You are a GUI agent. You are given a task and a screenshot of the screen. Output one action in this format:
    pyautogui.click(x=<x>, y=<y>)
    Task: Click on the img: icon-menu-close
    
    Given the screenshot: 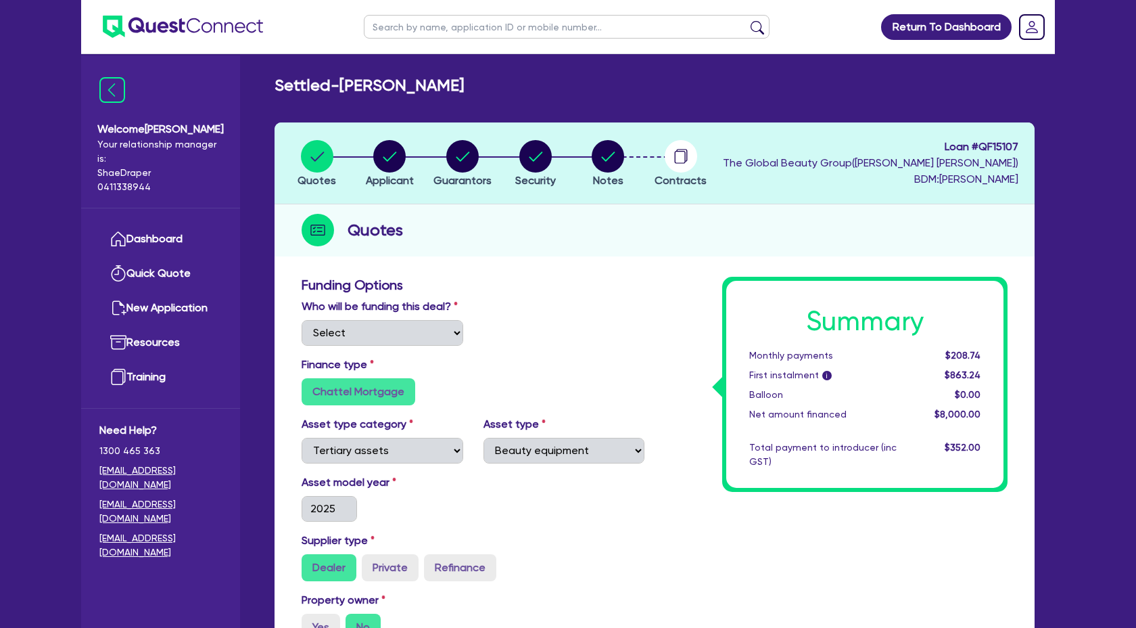 What is the action you would take?
    pyautogui.click(x=112, y=90)
    